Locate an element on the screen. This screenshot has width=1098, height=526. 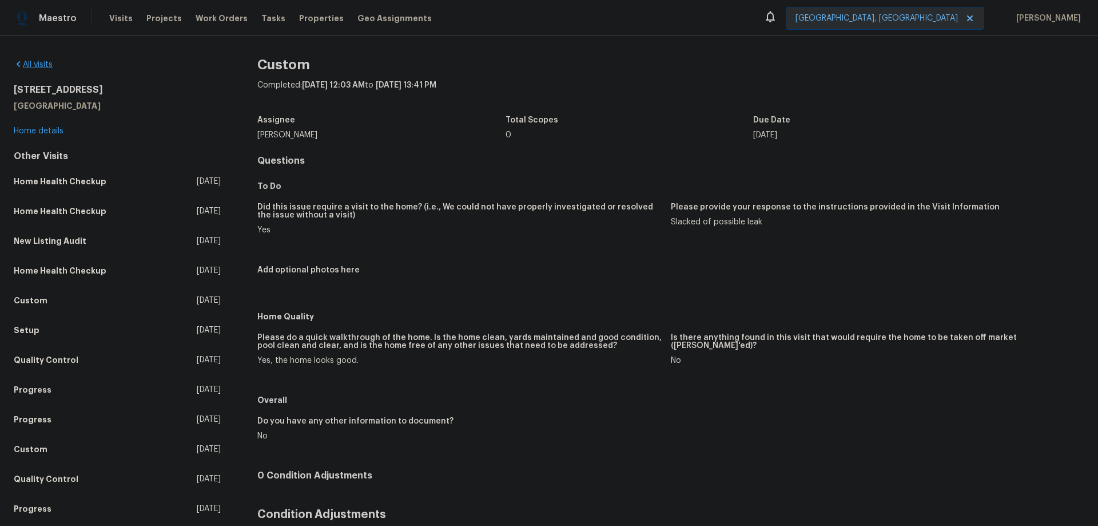
a: All visits is located at coordinates (33, 65).